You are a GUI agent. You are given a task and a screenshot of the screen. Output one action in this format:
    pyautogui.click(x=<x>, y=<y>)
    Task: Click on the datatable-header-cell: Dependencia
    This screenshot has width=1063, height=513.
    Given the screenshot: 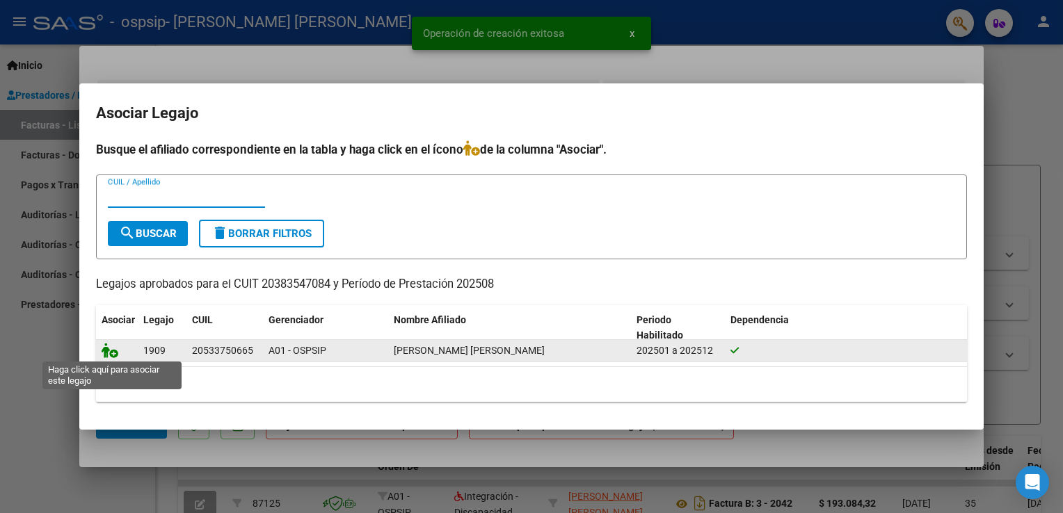 What is the action you would take?
    pyautogui.click(x=846, y=328)
    